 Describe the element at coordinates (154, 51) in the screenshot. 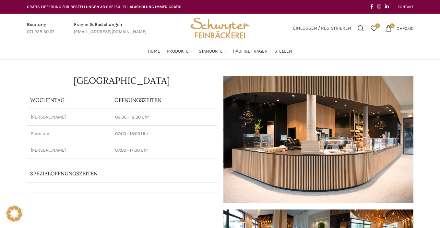

I see `span: Home` at that location.